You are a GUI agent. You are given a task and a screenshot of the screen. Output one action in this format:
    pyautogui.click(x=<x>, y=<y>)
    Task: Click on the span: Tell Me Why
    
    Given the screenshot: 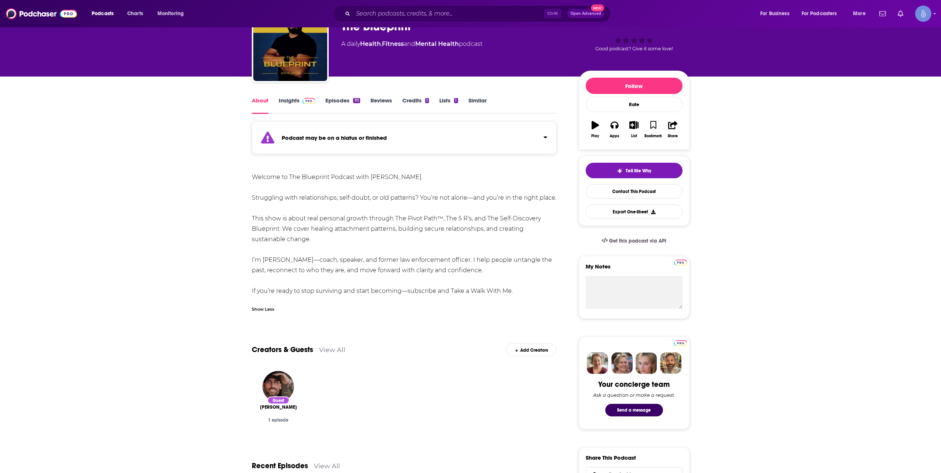 What is the action you would take?
    pyautogui.click(x=638, y=171)
    